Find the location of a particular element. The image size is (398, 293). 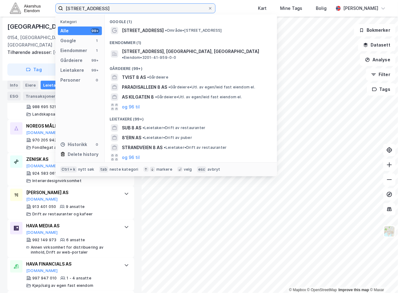

img: akershus-eiendom-logo.9091f326c980b4bce74ccdd9f866810c.svg is located at coordinates (25, 8).